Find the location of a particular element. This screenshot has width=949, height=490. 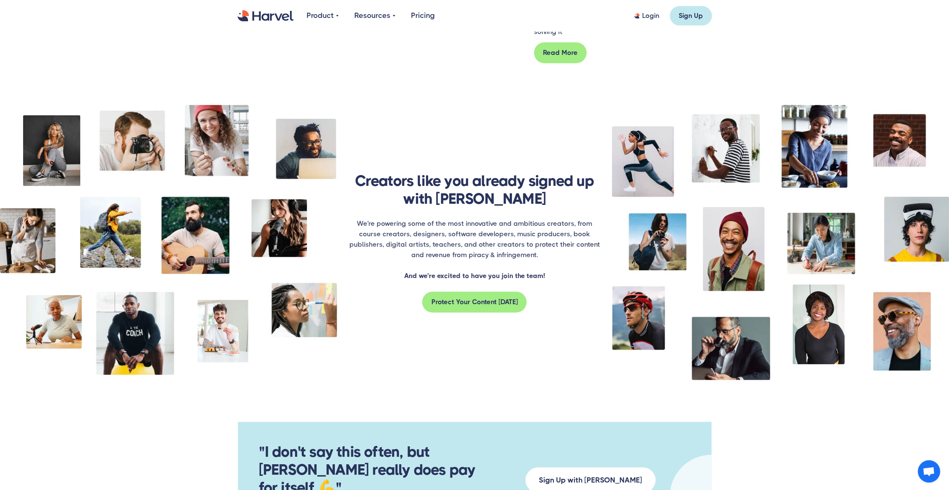

div: Read More is located at coordinates (560, 53).